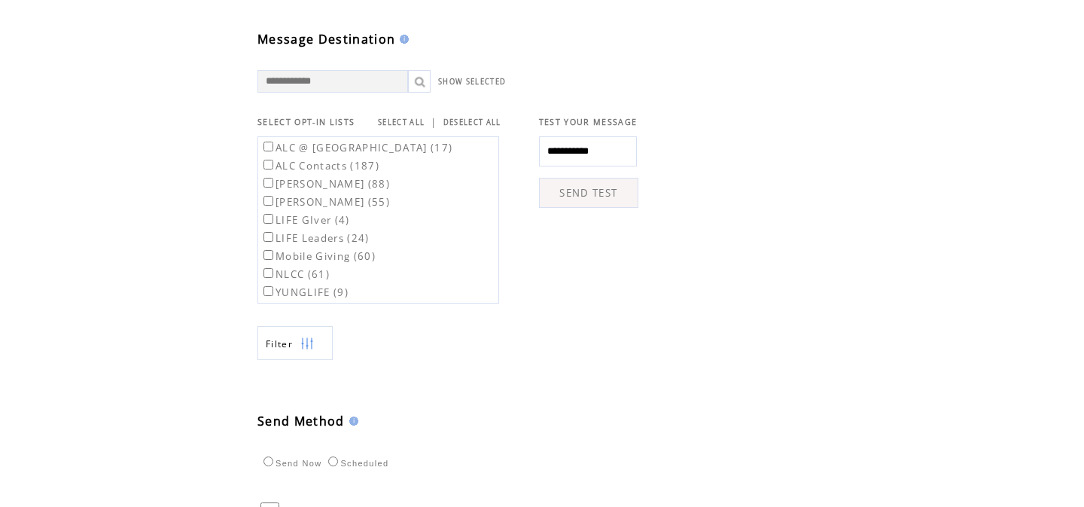 The height and width of the screenshot is (507, 1084). I want to click on a: SHOW SELECTED, so click(472, 81).